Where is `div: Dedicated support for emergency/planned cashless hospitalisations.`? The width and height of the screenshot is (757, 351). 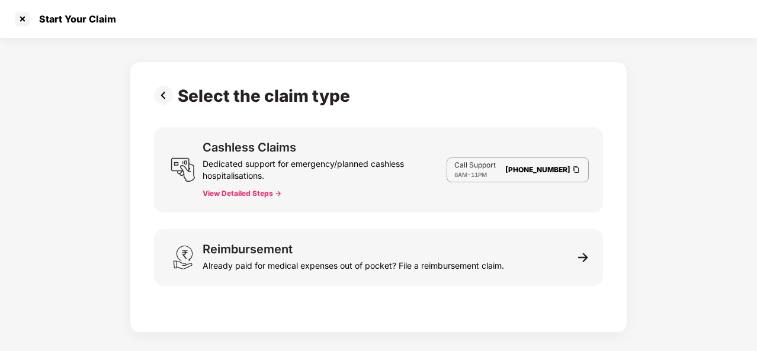
div: Dedicated support for emergency/planned cashless hospitalisations. is located at coordinates (325, 168).